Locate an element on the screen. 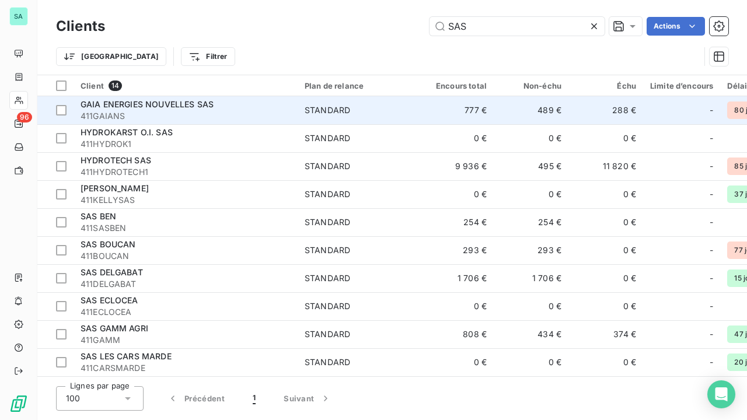  button: Précédent is located at coordinates (195, 398).